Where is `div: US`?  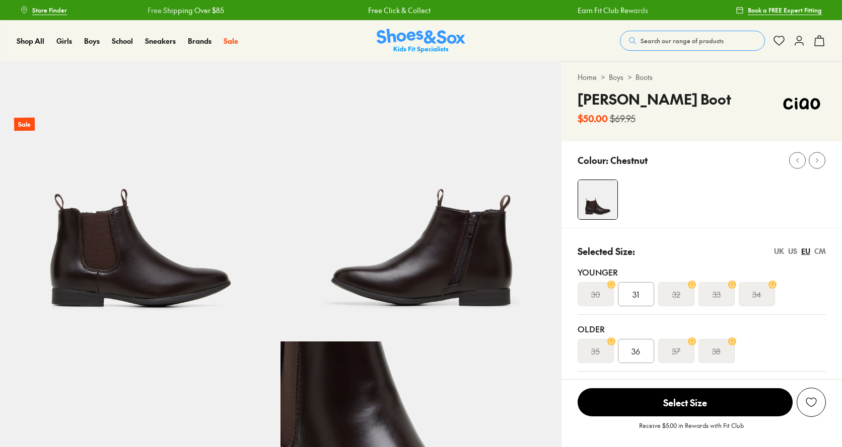
div: US is located at coordinates (792, 251).